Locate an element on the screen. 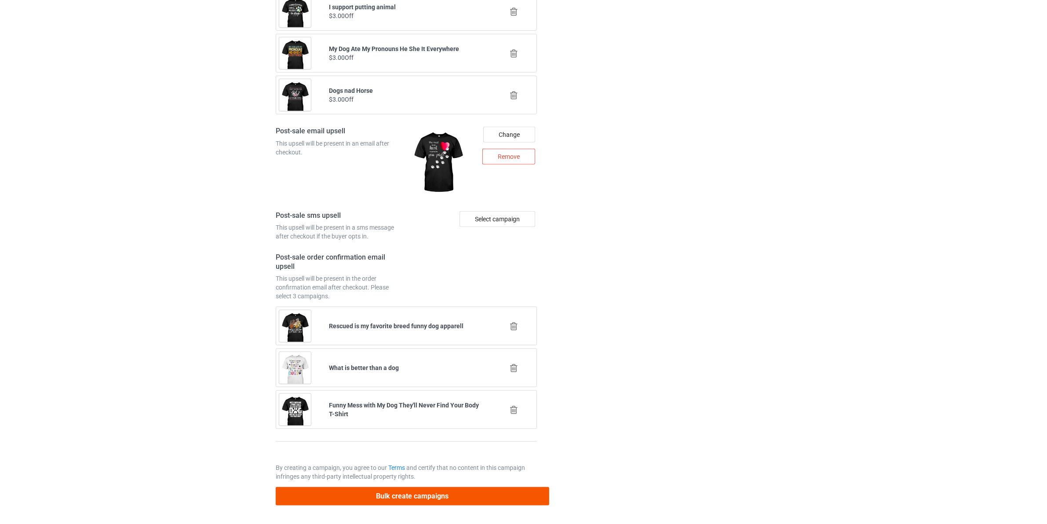 The height and width of the screenshot is (524, 1047). div: This upsell will be present in an email after checkout. is located at coordinates (340, 148).